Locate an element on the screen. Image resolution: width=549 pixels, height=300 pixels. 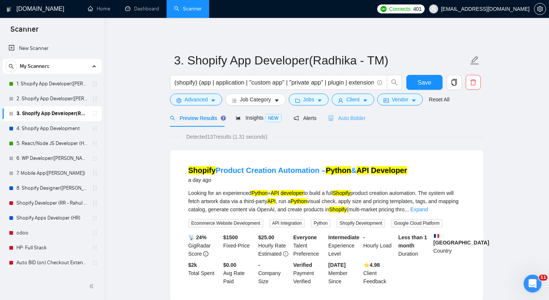
a: dashboardDashboard is located at coordinates (142, 9).